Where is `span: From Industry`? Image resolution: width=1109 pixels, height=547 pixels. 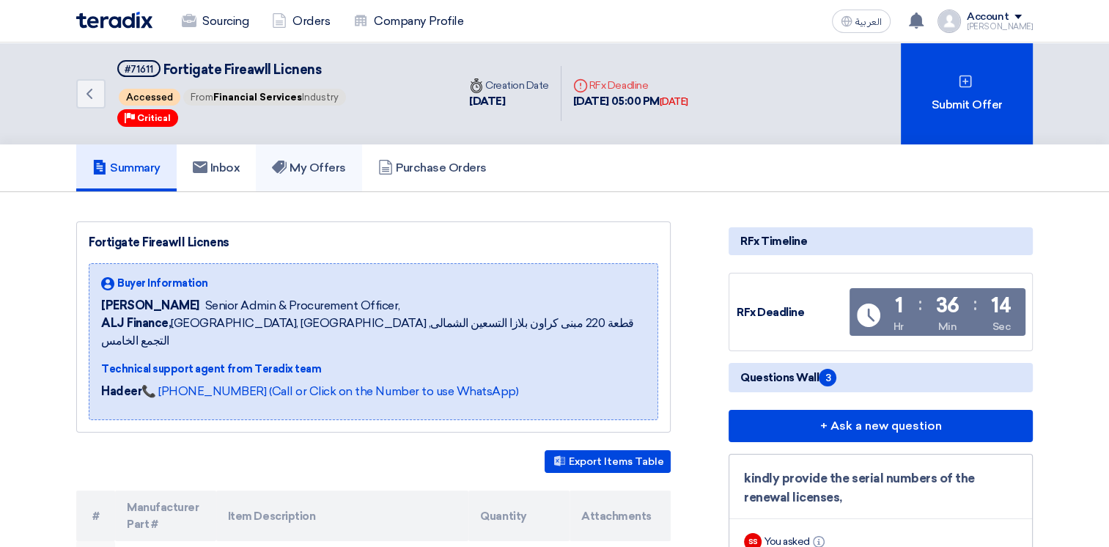 span: From Industry is located at coordinates (265, 97).